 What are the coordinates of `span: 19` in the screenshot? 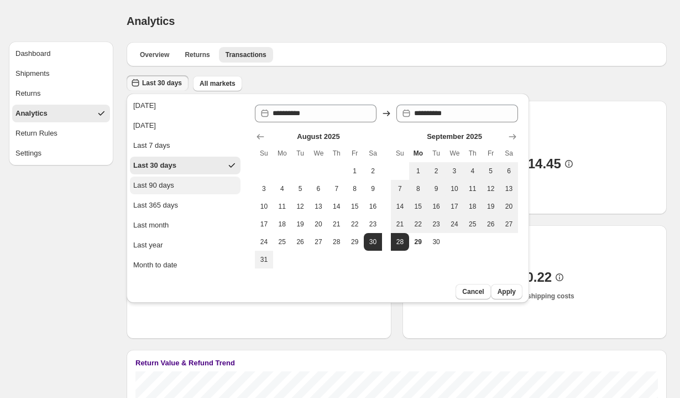 It's located at (490, 206).